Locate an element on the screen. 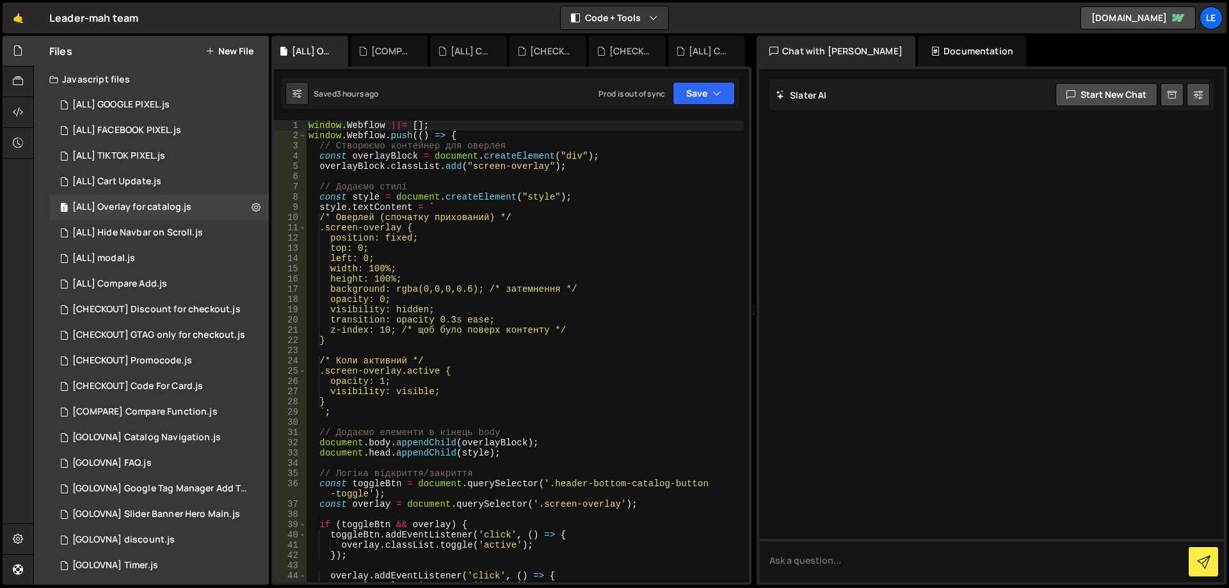 The height and width of the screenshot is (588, 1229). div: 38 is located at coordinates (290, 515).